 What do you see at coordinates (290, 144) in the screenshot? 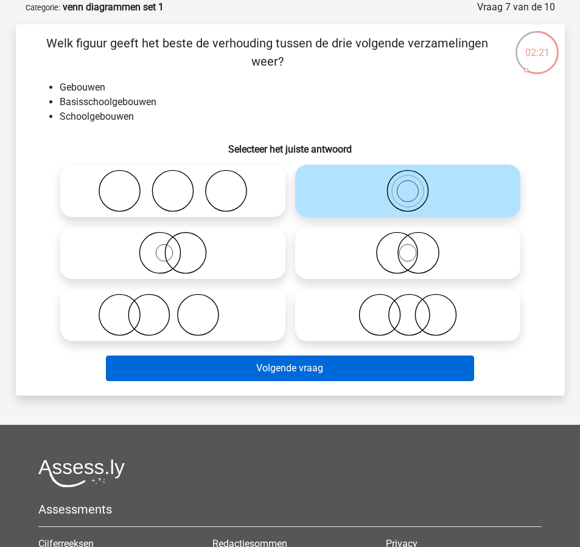
I see `h6: Selecteer het juiste antwoord` at bounding box center [290, 144].